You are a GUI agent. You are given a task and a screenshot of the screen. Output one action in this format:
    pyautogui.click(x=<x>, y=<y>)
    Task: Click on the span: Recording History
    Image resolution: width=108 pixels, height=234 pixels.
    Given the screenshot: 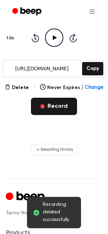 What is the action you would take?
    pyautogui.click(x=57, y=150)
    